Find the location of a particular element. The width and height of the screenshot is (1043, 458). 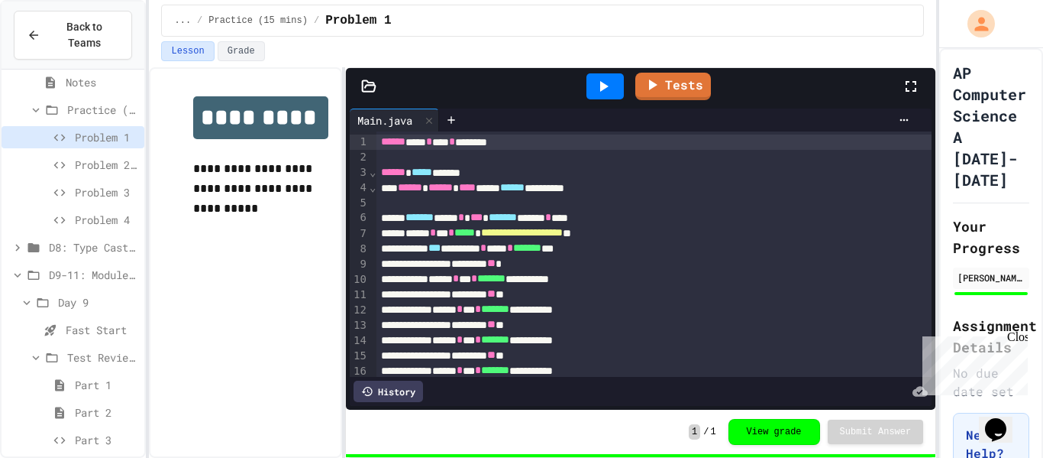

span: Part 3 is located at coordinates (106, 439).